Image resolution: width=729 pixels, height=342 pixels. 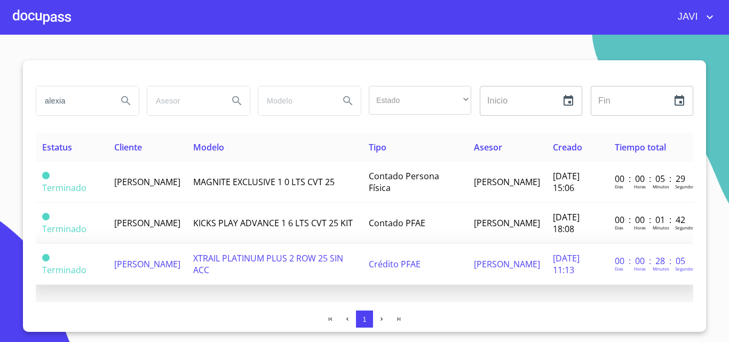 I want to click on span: Tipo, so click(x=377, y=147).